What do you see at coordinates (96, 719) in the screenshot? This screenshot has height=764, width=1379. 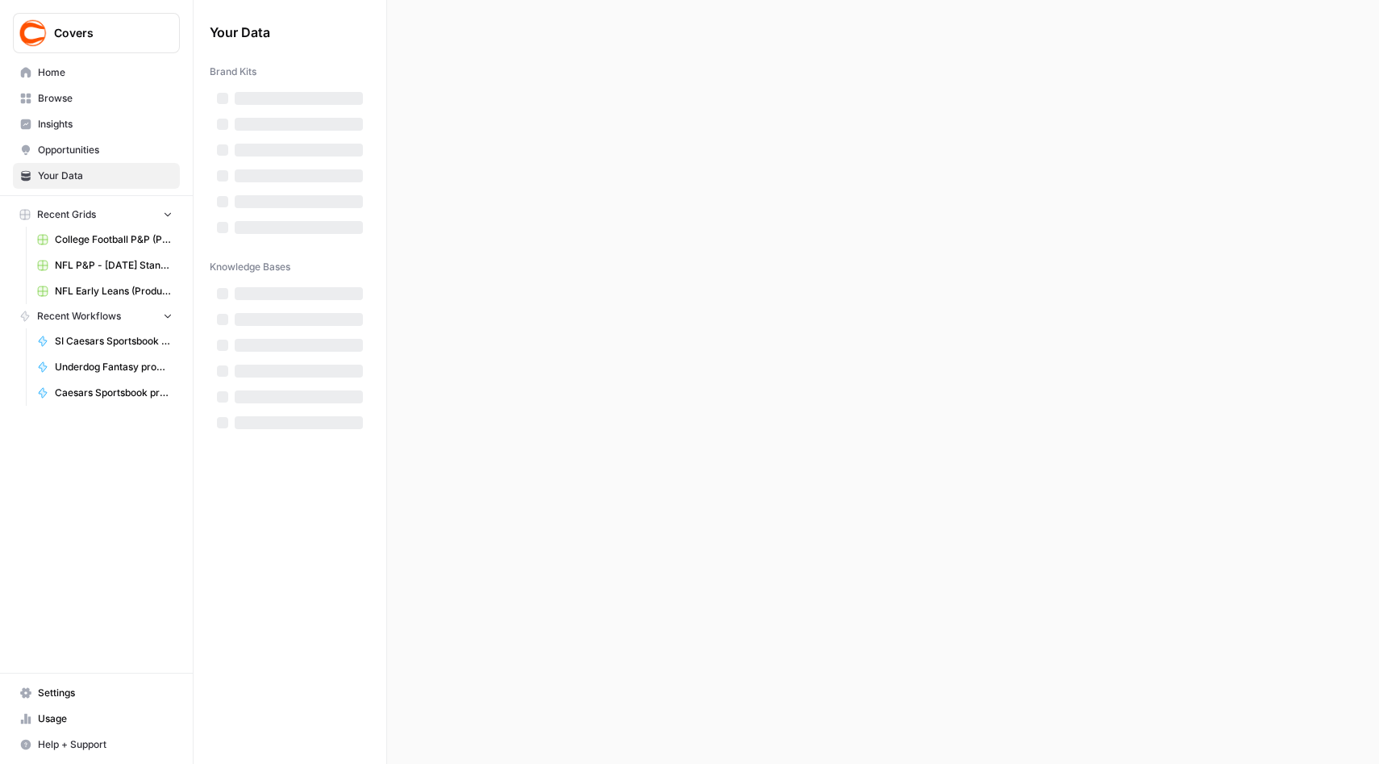 I see `a: Usage` at bounding box center [96, 719].